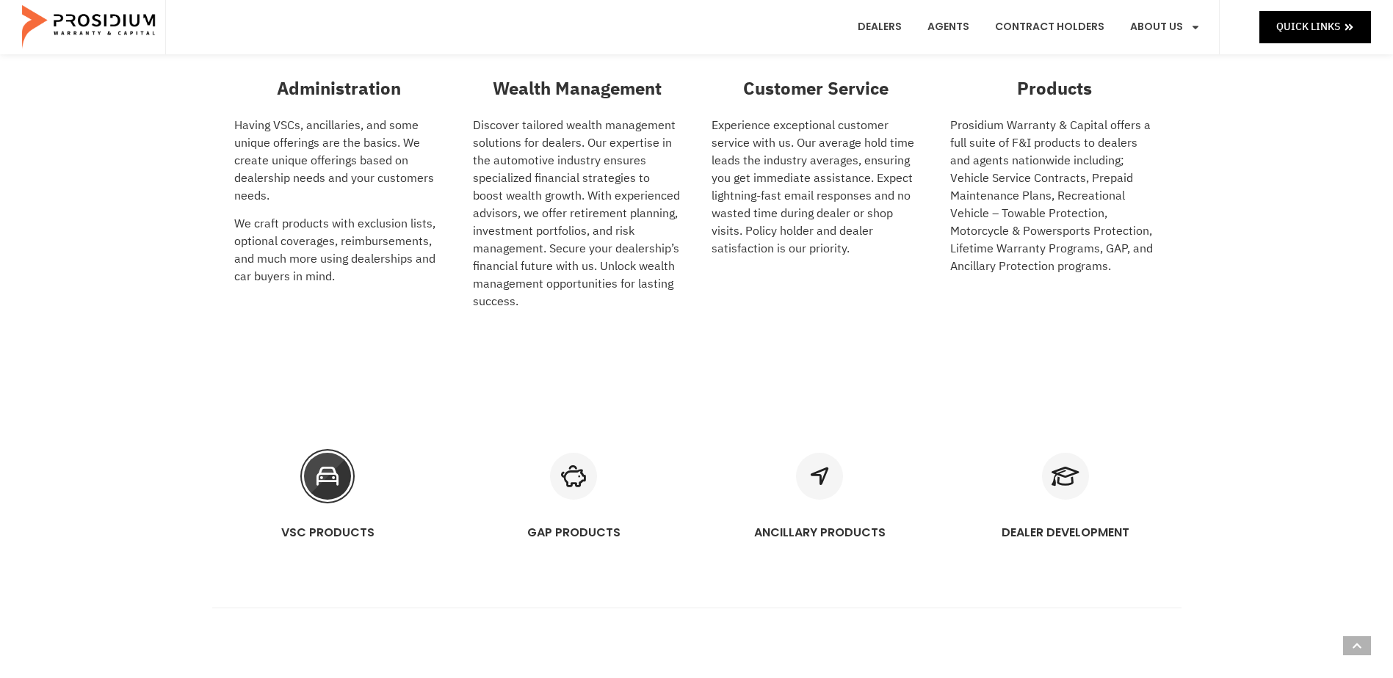 This screenshot has height=678, width=1393. What do you see at coordinates (1307, 26) in the screenshot?
I see `span: Quick Links` at bounding box center [1307, 26].